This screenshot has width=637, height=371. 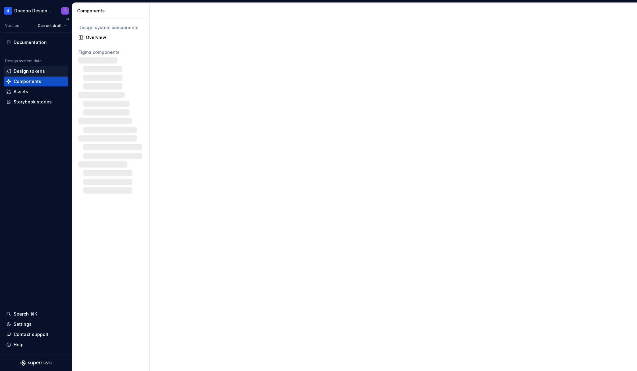 What do you see at coordinates (31, 335) in the screenshot?
I see `div: Contact support` at bounding box center [31, 335].